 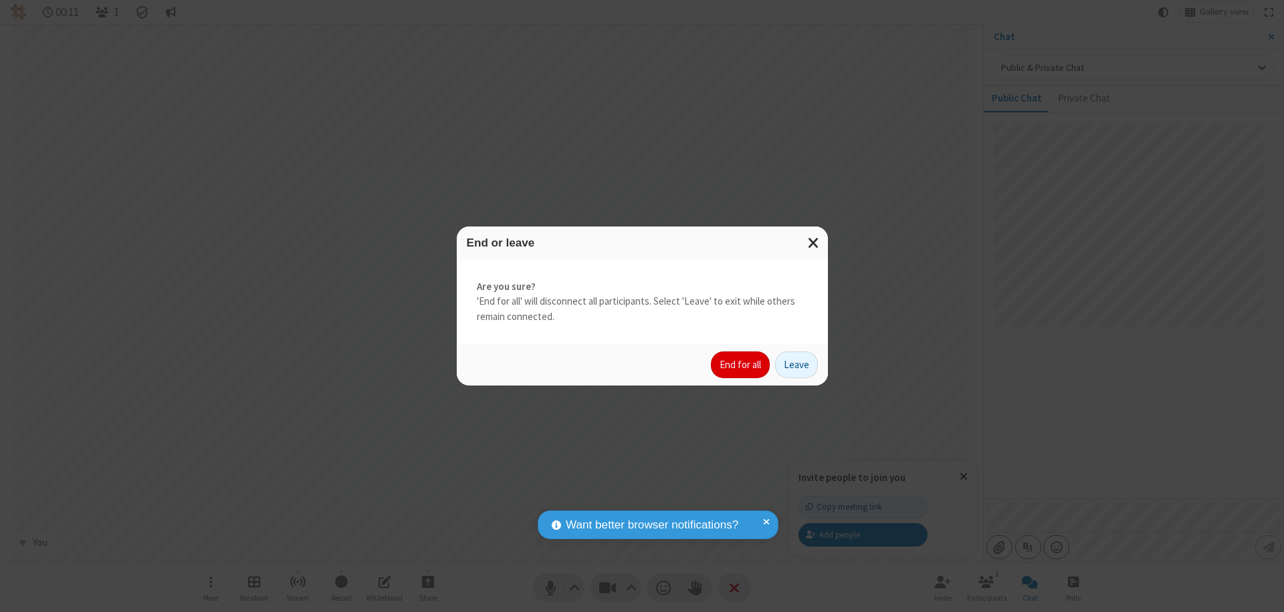 What do you see at coordinates (740, 365) in the screenshot?
I see `button: End for all` at bounding box center [740, 365].